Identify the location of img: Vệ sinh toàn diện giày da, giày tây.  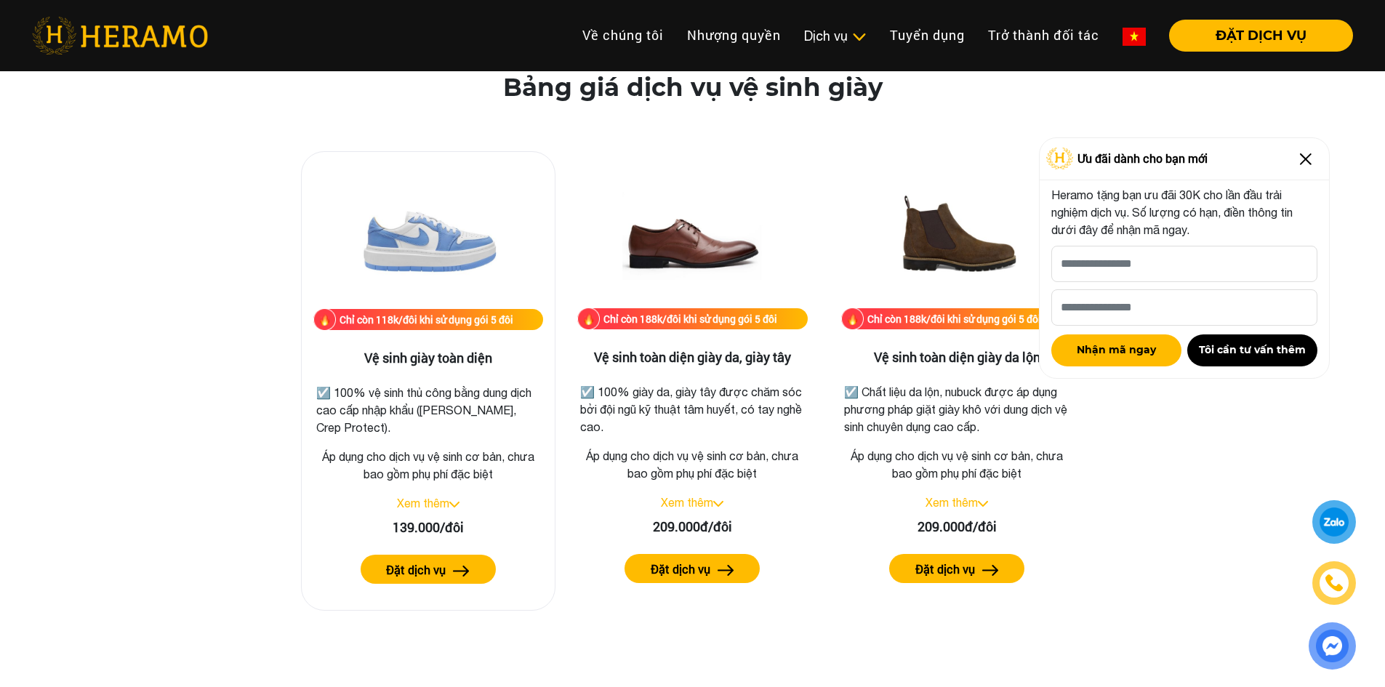
(692, 236).